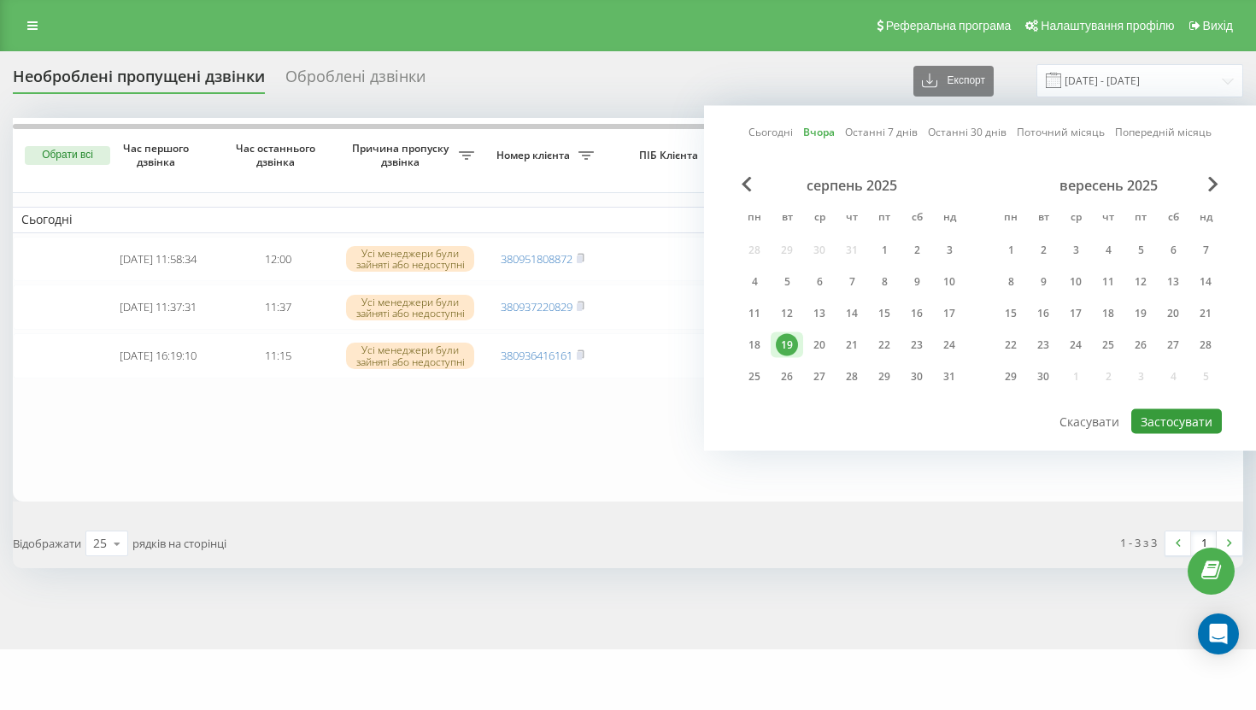  What do you see at coordinates (949, 345) in the screenshot?
I see `div: нд 24 серп 2025 р.` at bounding box center [949, 345].